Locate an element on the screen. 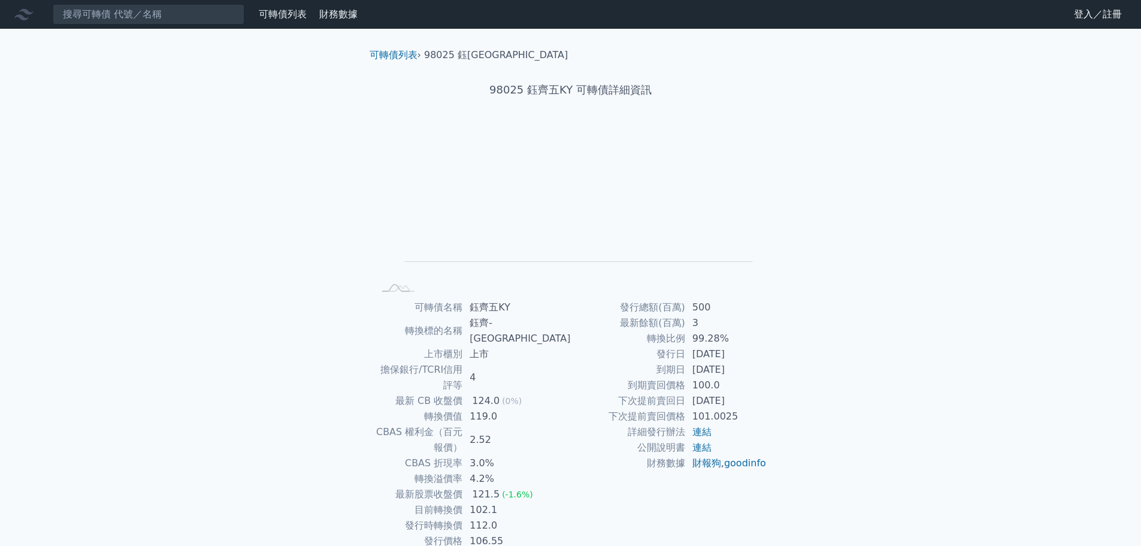  td: 轉換溢價率 is located at coordinates (419, 479).